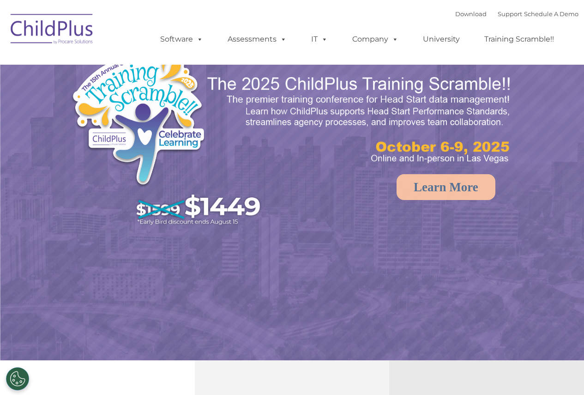  I want to click on a: Download, so click(471, 14).